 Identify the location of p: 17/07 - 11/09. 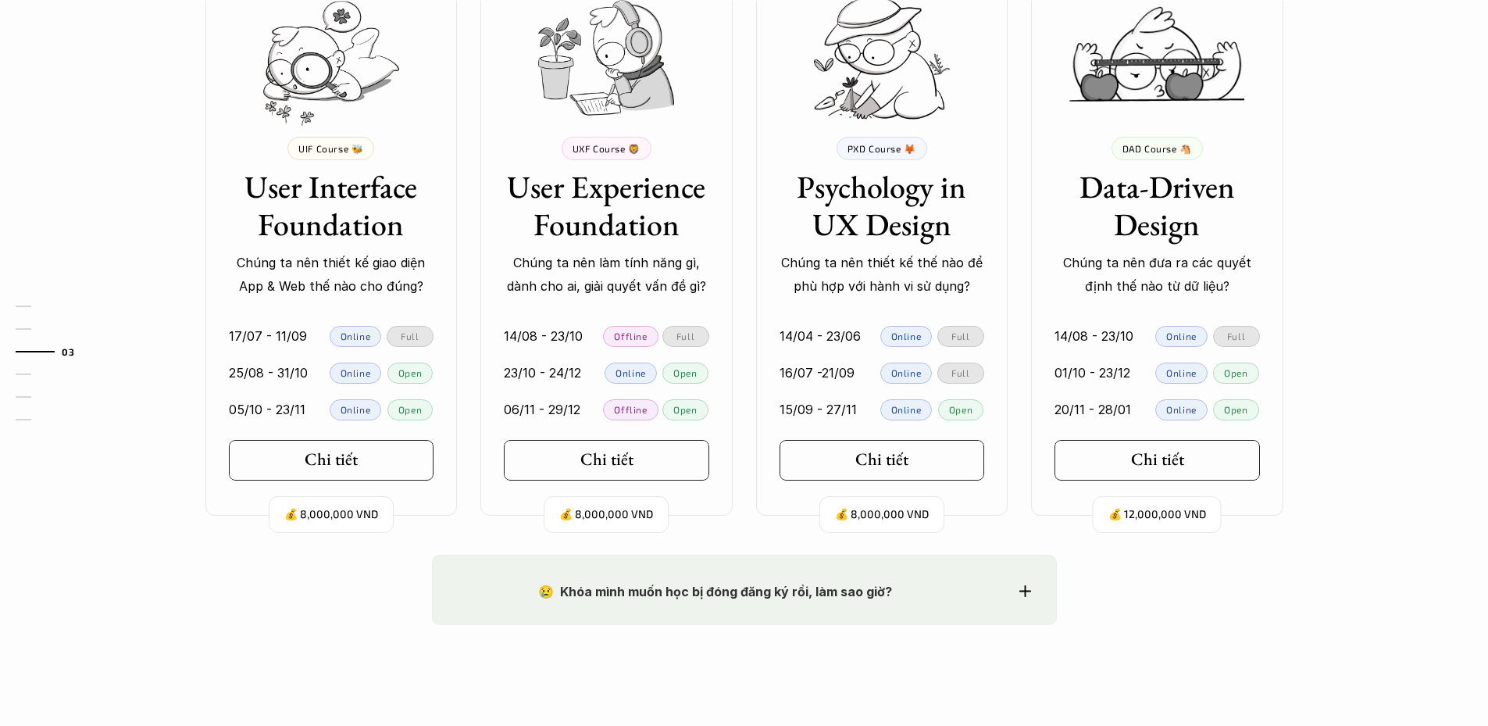
(268, 336).